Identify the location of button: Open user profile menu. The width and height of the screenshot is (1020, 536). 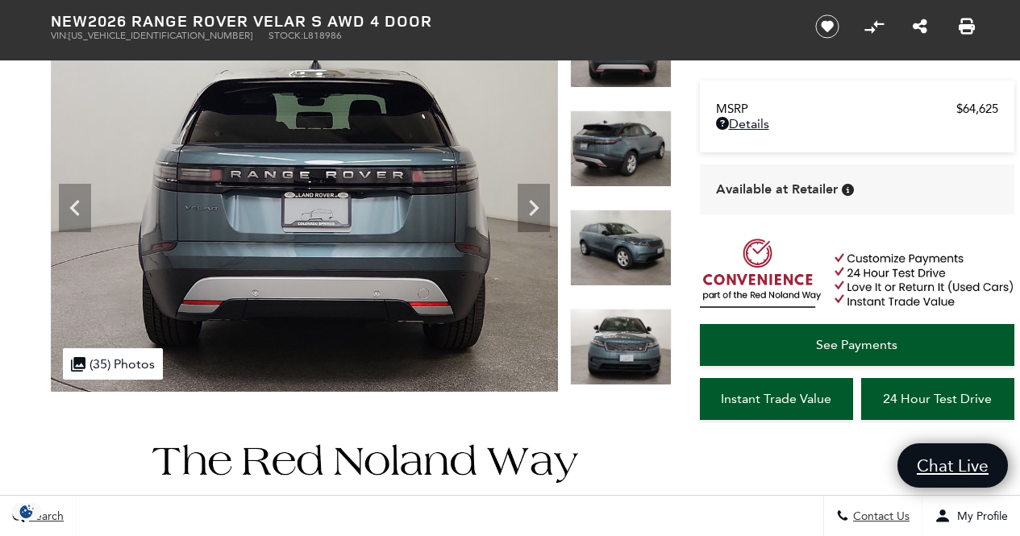
(970, 516).